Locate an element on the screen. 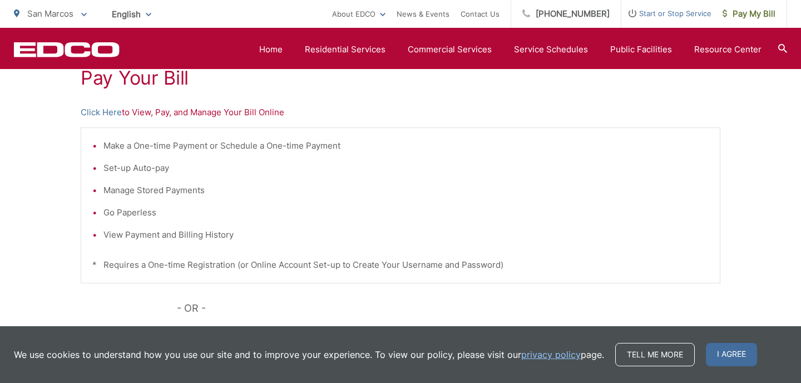  a: News & Events is located at coordinates (423, 14).